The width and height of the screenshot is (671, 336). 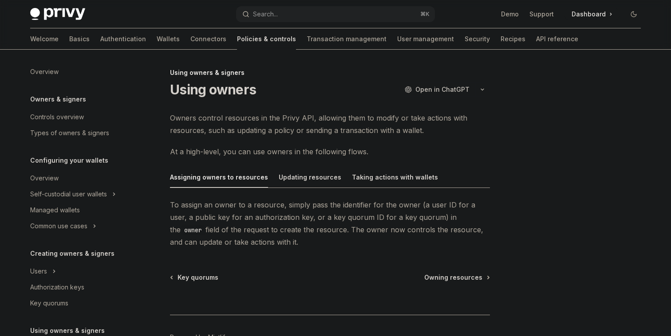 What do you see at coordinates (72, 254) in the screenshot?
I see `h5: Creating owners & signers` at bounding box center [72, 254].